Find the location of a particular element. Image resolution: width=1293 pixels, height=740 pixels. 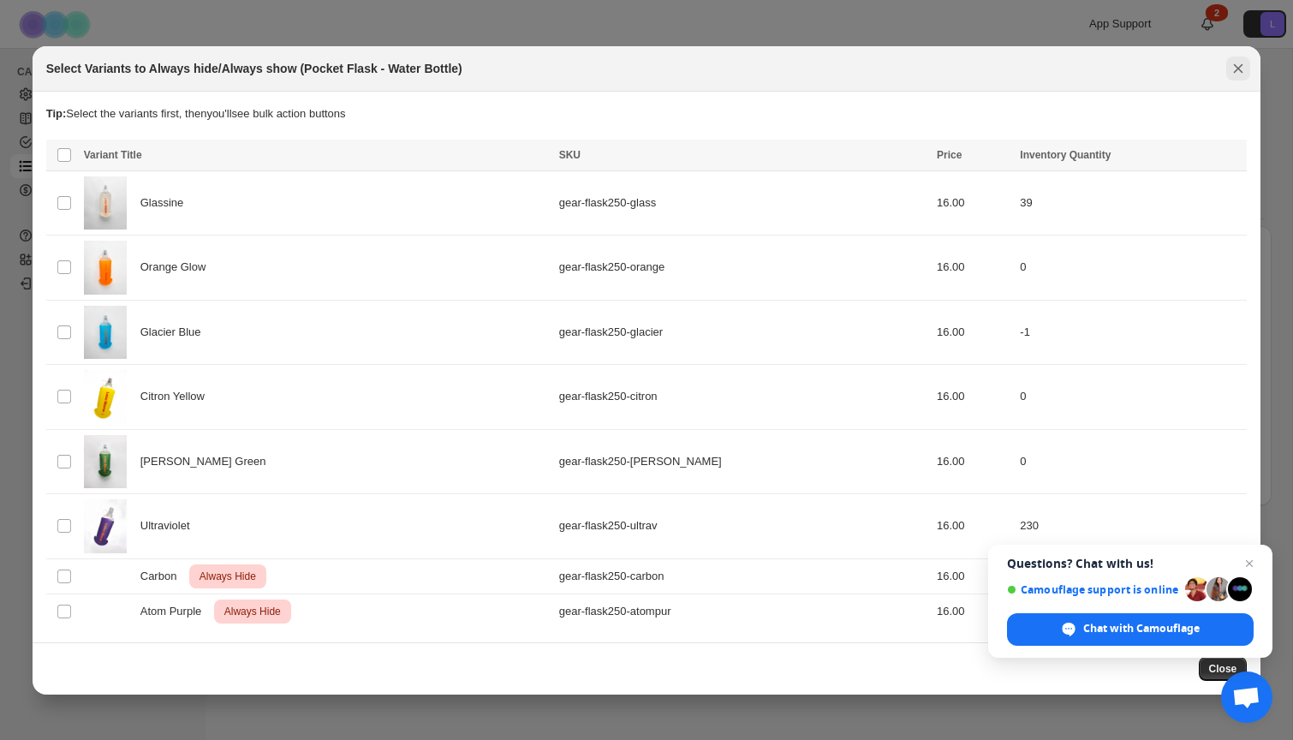

img: l1050211-shop.jpg is located at coordinates (105, 526).